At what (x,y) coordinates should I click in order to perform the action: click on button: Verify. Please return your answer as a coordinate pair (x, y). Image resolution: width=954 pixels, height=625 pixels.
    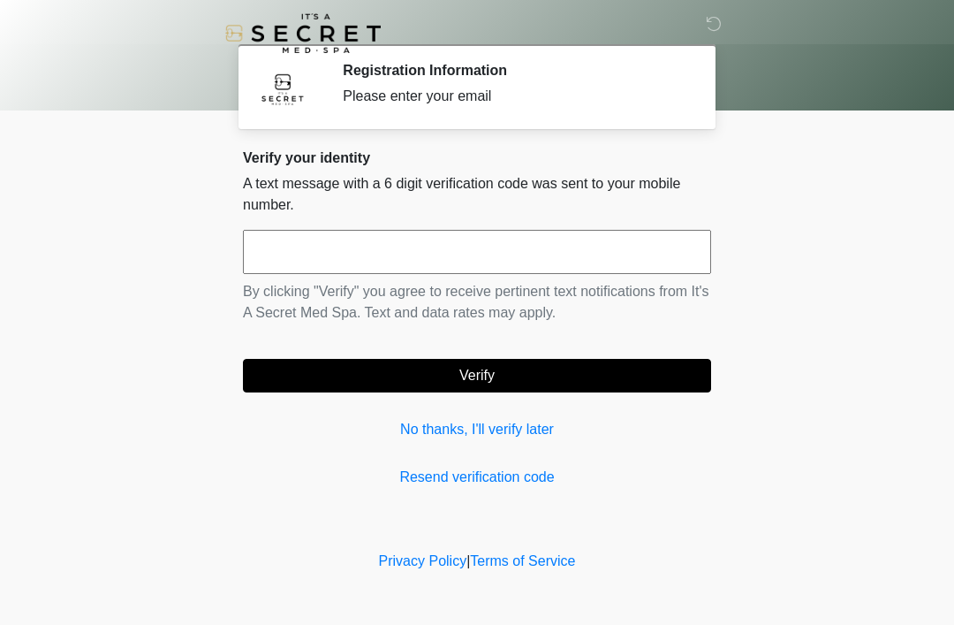
    Looking at the image, I should click on (477, 376).